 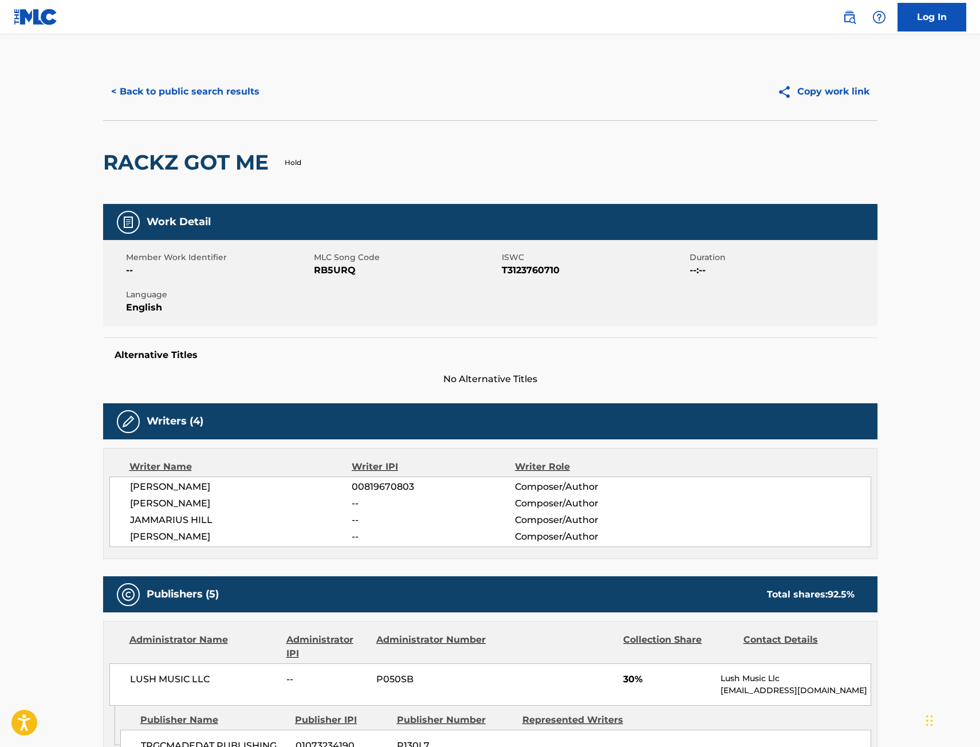 What do you see at coordinates (406, 270) in the screenshot?
I see `span: RB5URQ` at bounding box center [406, 270].